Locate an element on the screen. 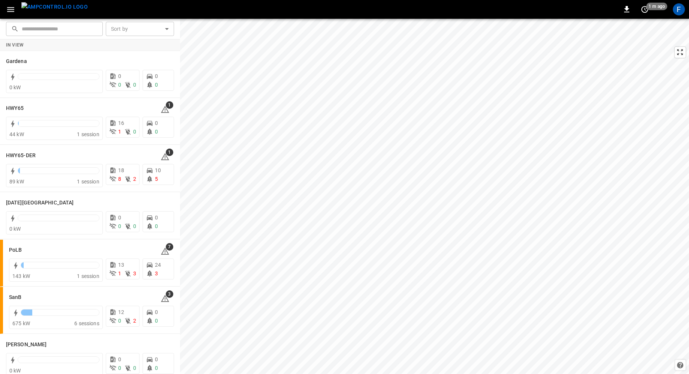 This screenshot has height=374, width=689. span: 18 is located at coordinates (121, 170).